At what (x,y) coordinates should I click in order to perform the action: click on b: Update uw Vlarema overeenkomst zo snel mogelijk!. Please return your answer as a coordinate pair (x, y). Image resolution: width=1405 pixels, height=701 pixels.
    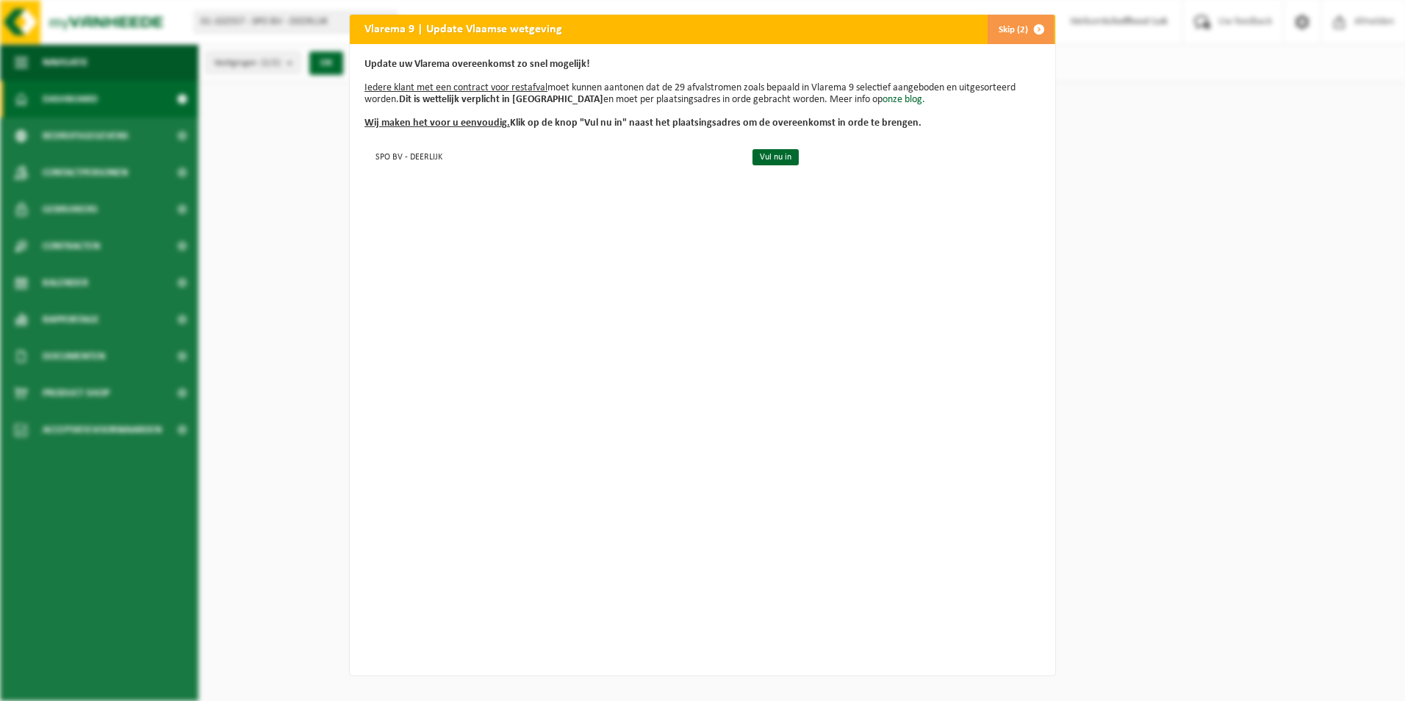
    Looking at the image, I should click on (477, 64).